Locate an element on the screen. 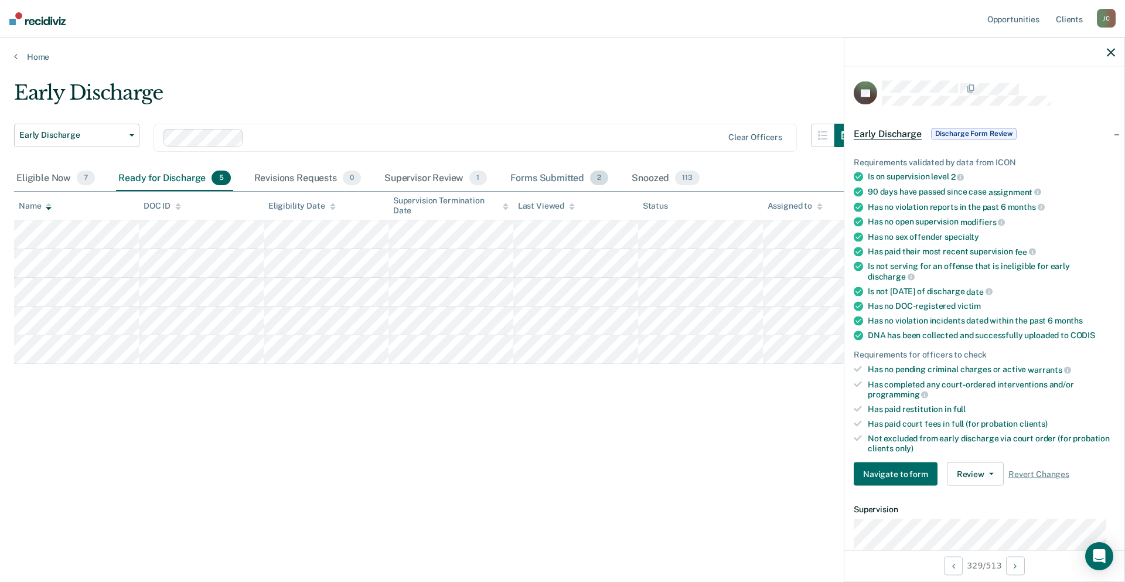 This screenshot has width=1125, height=582. button: Previous Opportunity is located at coordinates (953, 565).